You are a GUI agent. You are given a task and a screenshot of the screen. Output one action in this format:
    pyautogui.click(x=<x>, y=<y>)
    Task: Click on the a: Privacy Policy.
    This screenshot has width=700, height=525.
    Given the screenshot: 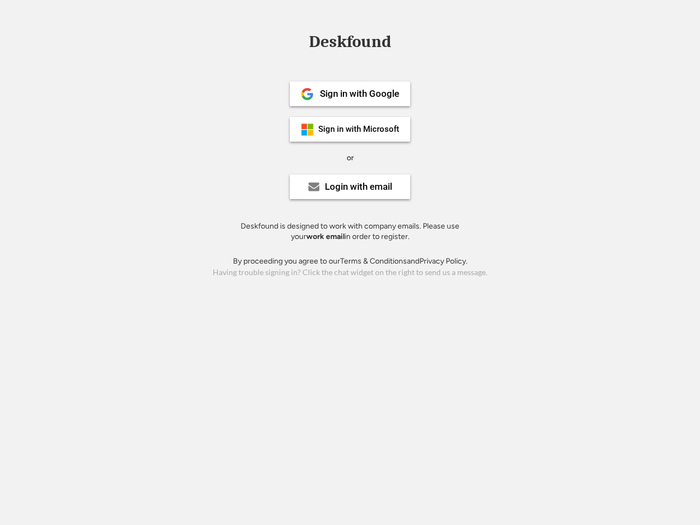 What is the action you would take?
    pyautogui.click(x=444, y=261)
    